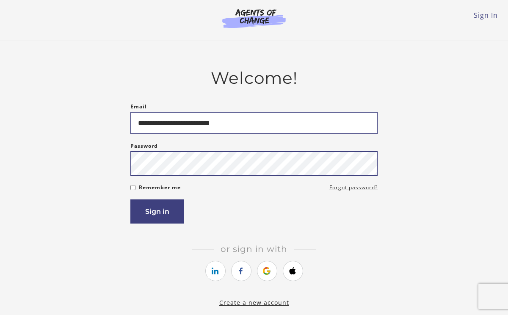  I want to click on button: Sign in, so click(157, 211).